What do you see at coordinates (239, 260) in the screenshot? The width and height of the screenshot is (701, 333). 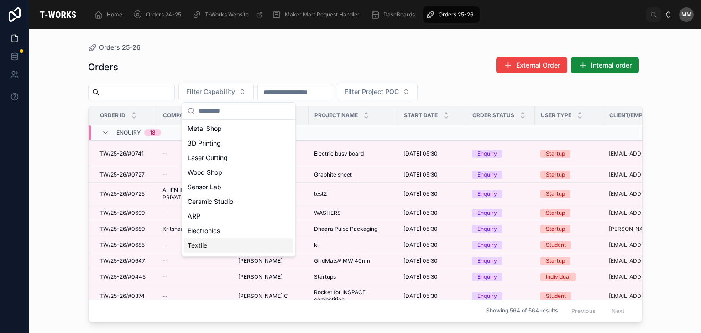 I see `div: Miscellaneous` at bounding box center [239, 260].